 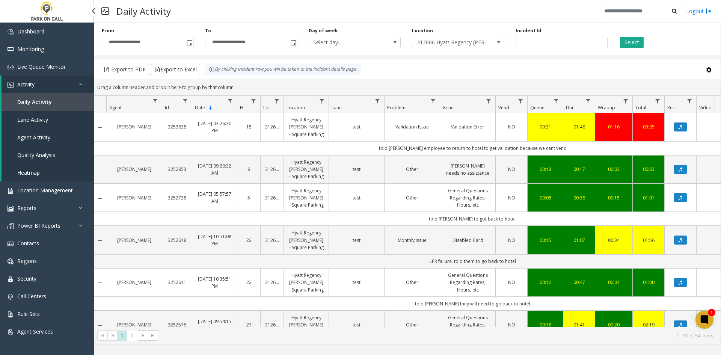 I want to click on a: Activity, so click(x=48, y=84).